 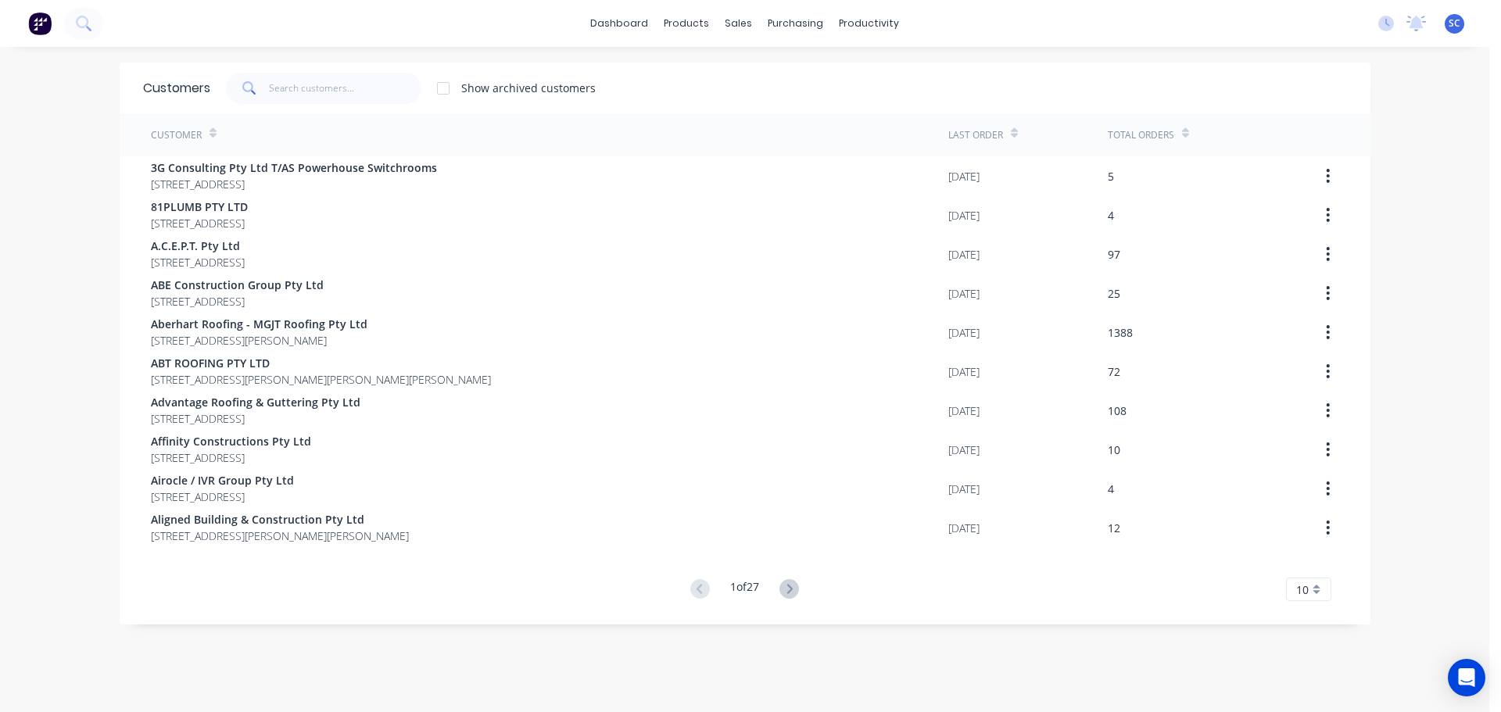 What do you see at coordinates (1120, 332) in the screenshot?
I see `div: 1388` at bounding box center [1120, 332].